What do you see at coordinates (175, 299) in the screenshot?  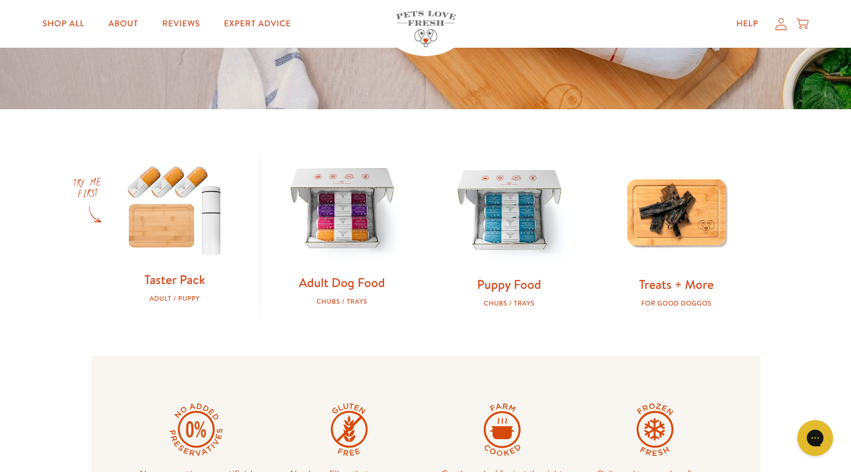 I see `div: Adult / Puppy` at bounding box center [175, 299].